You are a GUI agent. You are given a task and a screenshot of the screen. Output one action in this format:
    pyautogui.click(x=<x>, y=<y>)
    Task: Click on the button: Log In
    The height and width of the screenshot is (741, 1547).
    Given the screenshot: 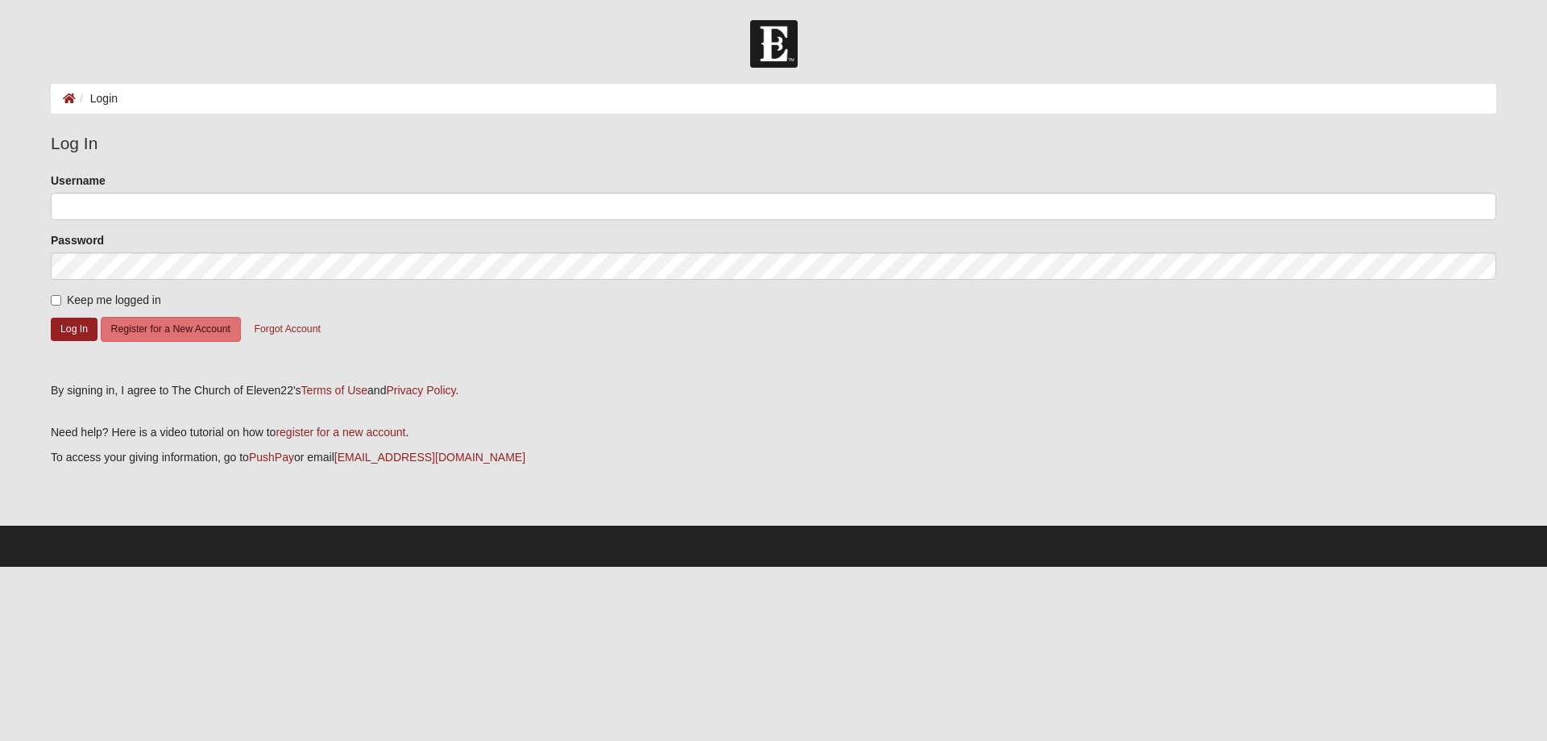 What is the action you would take?
    pyautogui.click(x=74, y=329)
    